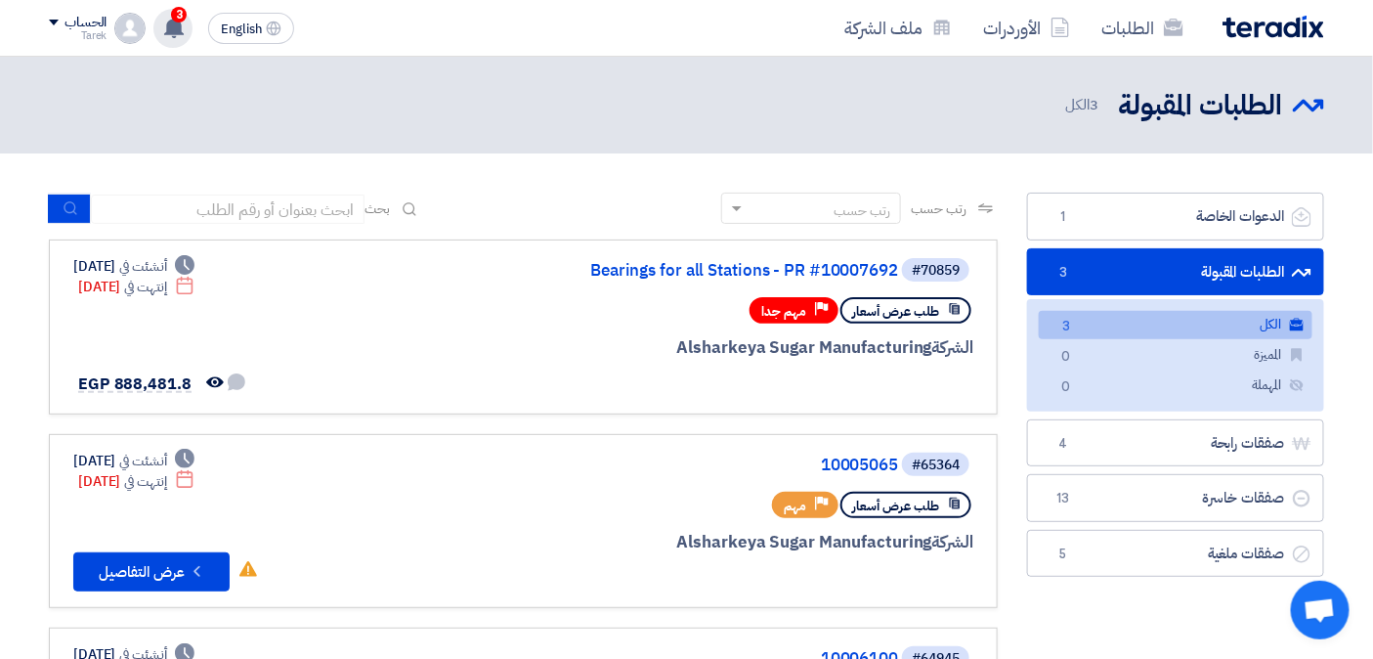 This screenshot has height=659, width=1373. What do you see at coordinates (1176, 385) in the screenshot?
I see `a: المهملة` at bounding box center [1176, 385].